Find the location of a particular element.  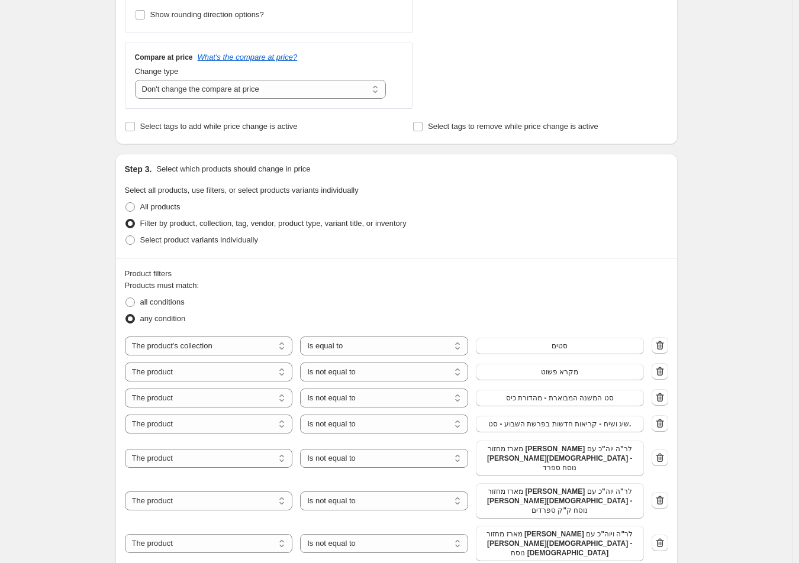

button: שיג ושיח - קריאות חדשות בפרשת השבוע - סט. is located at coordinates (560, 424).